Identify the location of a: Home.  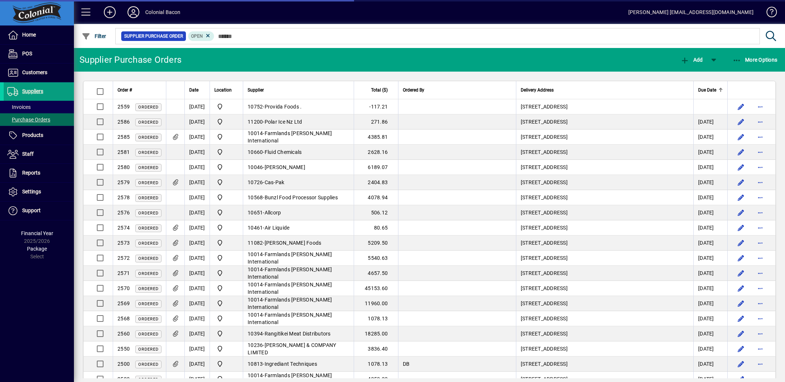
(39, 35).